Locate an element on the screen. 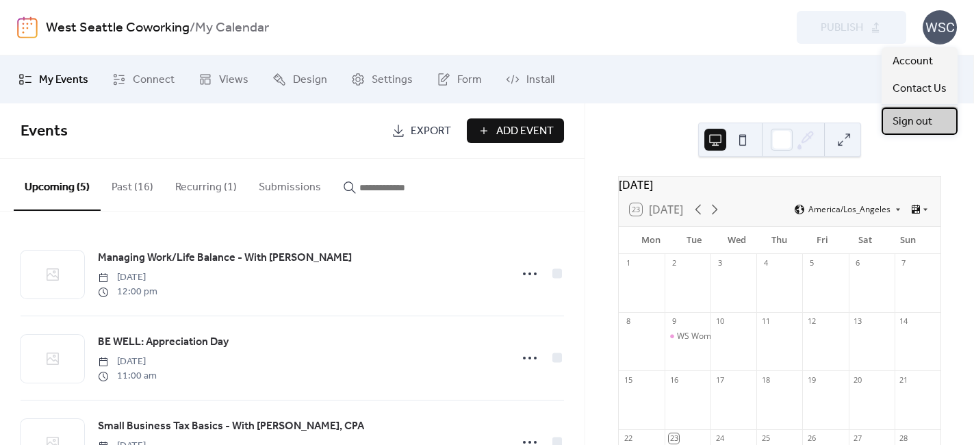  span: Export is located at coordinates (431, 131).